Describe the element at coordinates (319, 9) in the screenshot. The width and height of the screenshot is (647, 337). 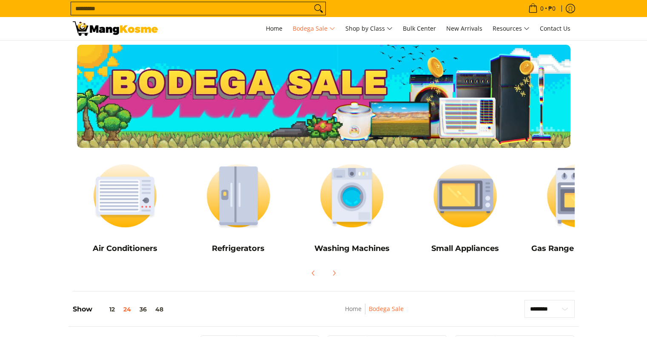
I see `button: Search` at that location.